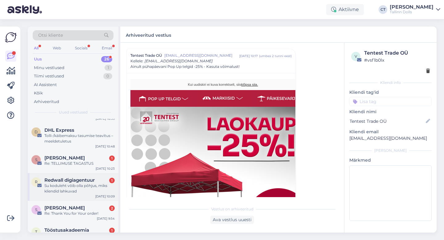 Image resolution: width=444 pixels, height=240 pixels. I want to click on div: Re: TELLIMUSE TAGASTUS, so click(79, 163).